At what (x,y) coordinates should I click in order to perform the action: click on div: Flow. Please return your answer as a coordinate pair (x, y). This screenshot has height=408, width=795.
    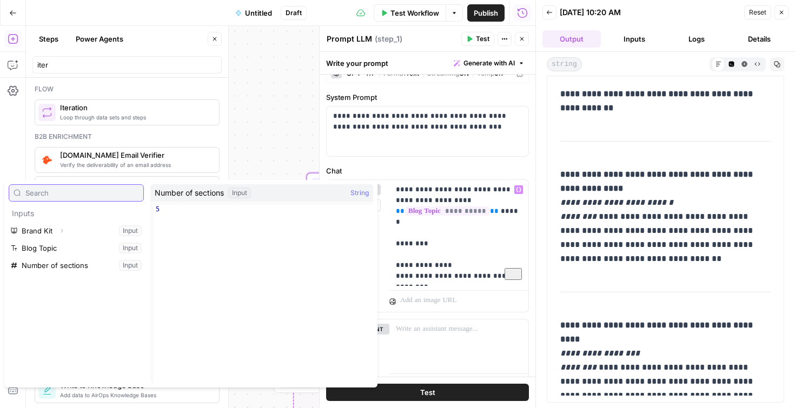
    Looking at the image, I should click on (127, 89).